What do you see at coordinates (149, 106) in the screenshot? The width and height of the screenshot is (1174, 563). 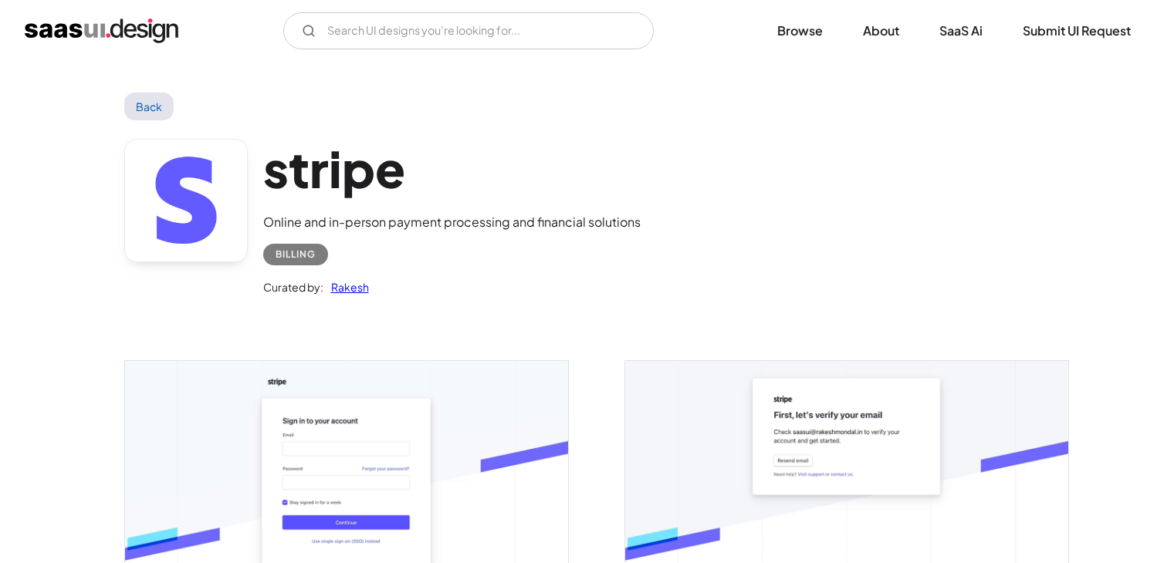 I see `a: Back` at bounding box center [149, 106].